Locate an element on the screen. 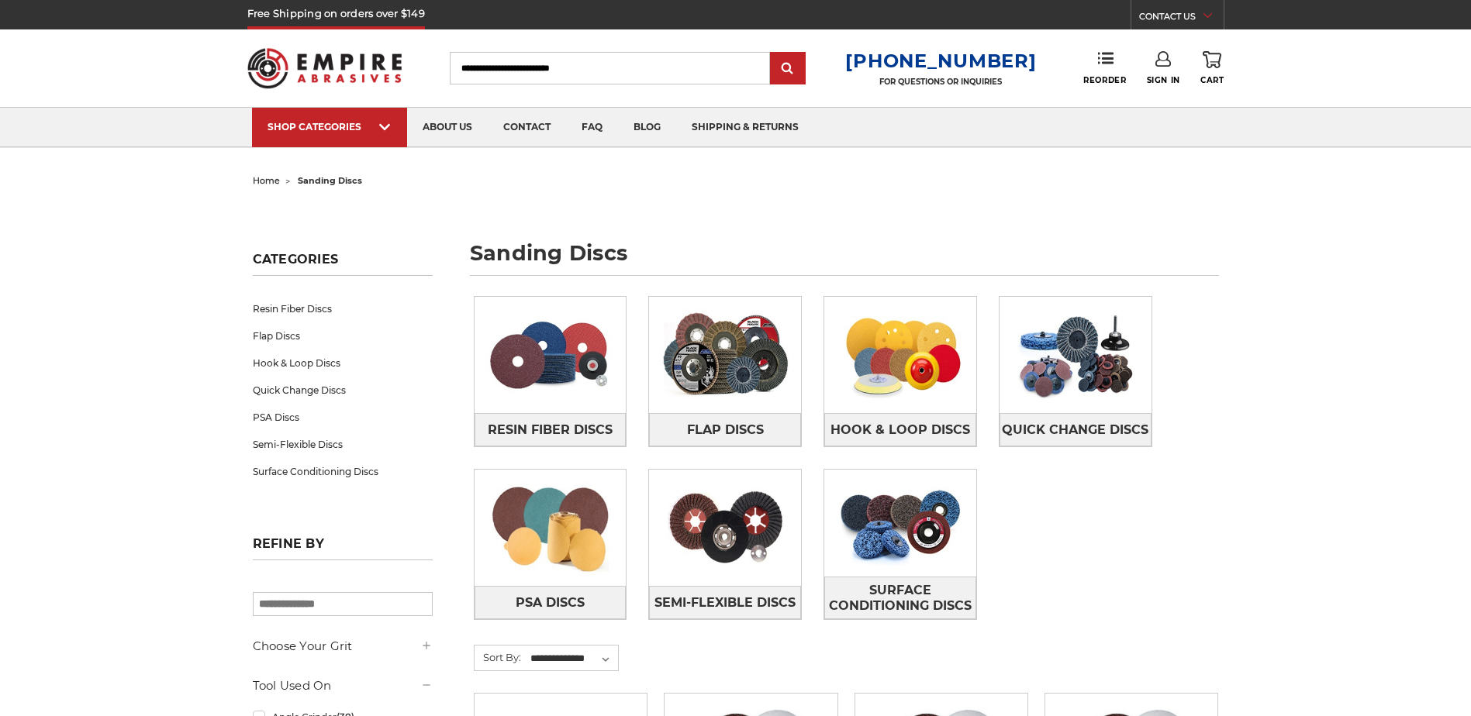 This screenshot has height=716, width=1471. a: CONTACT US is located at coordinates (1181, 19).